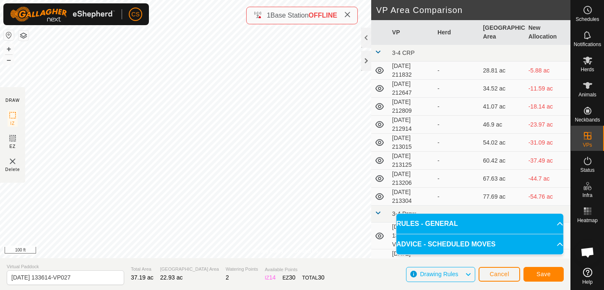 Image resolution: width=604 pixels, height=290 pixels. Describe the element at coordinates (587, 44) in the screenshot. I see `span: Notifications` at that location.